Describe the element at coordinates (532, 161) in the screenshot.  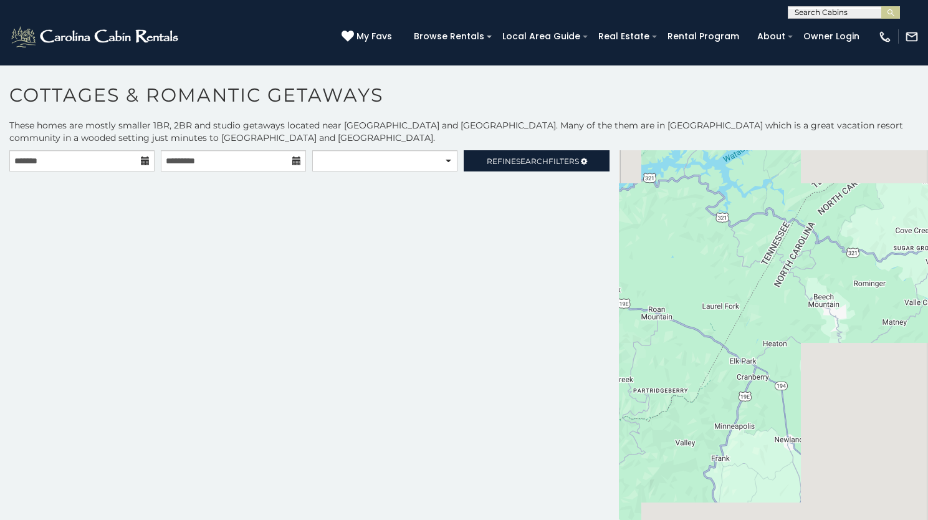
I see `span: Search` at that location.